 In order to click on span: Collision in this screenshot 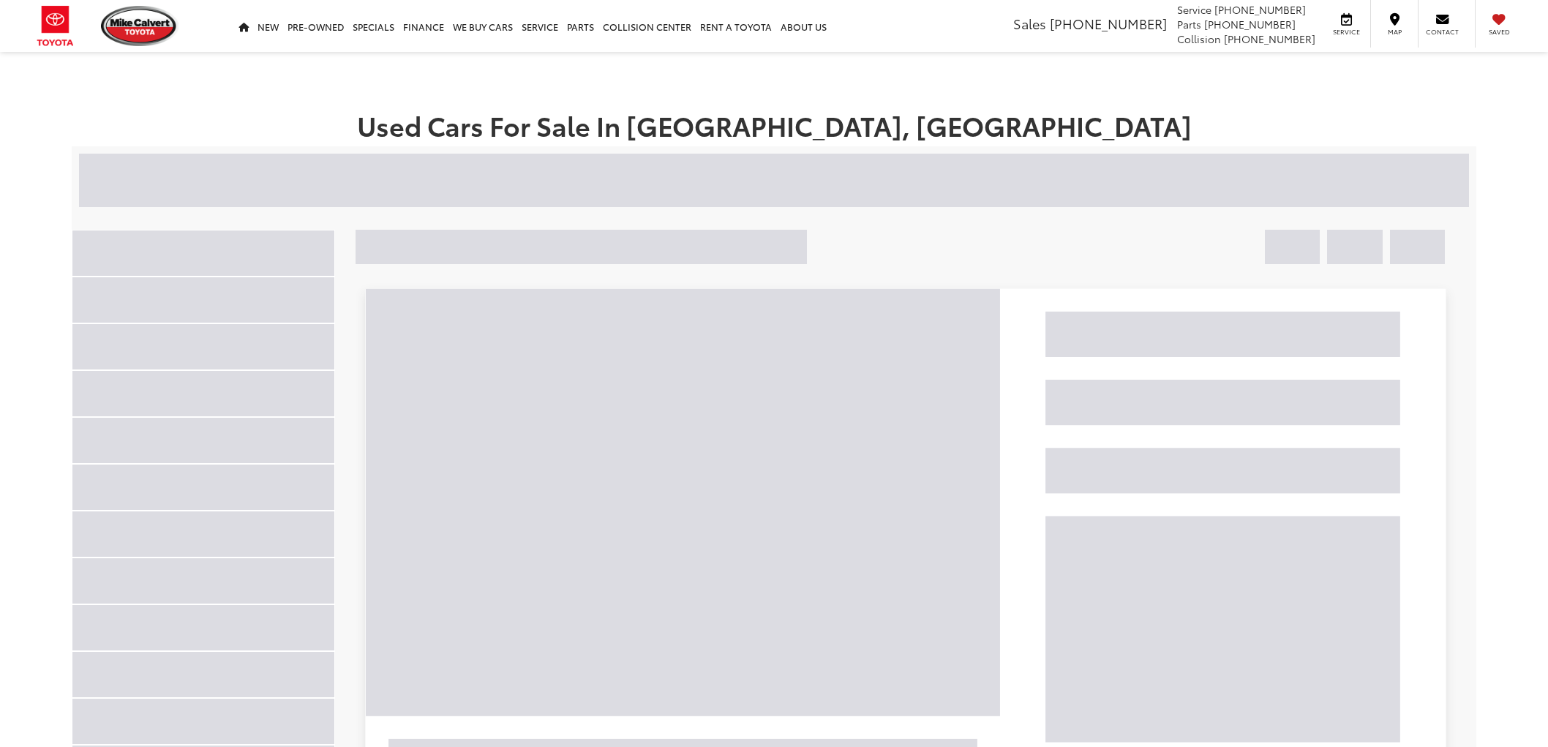, I will do `click(1199, 39)`.